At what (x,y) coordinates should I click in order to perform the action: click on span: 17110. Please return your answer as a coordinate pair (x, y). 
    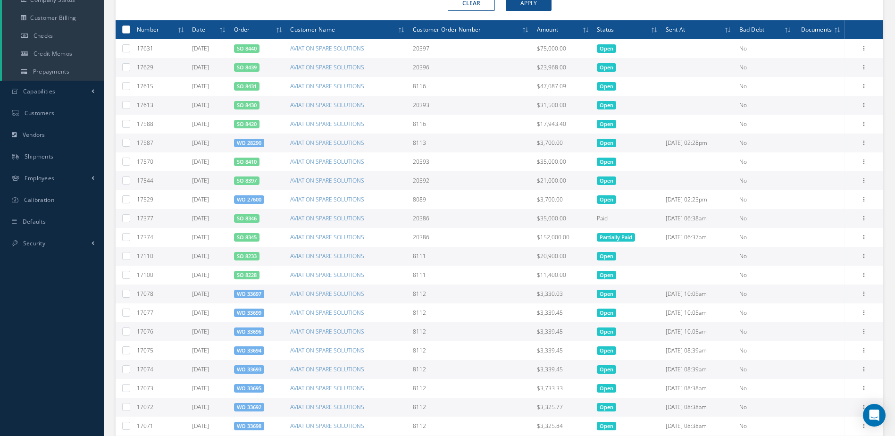
    Looking at the image, I should click on (145, 256).